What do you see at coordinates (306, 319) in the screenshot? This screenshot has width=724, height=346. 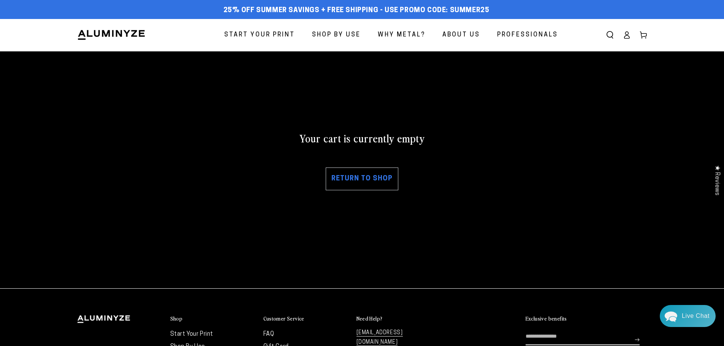 I see `summary: Customer Service` at bounding box center [306, 319].